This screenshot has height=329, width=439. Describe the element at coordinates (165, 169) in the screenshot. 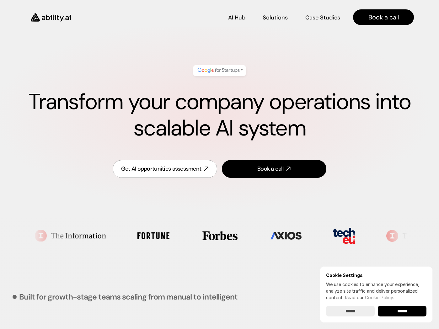

I see `a: Get AI opportunities assessment` at that location.